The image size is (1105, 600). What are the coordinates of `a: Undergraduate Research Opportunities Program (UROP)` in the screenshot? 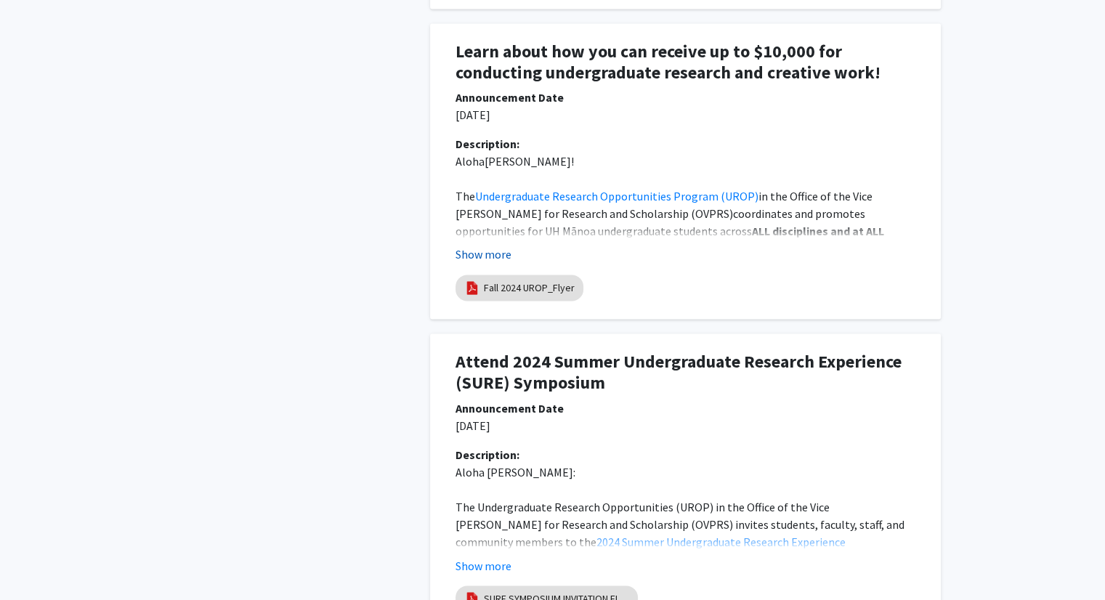 It's located at (617, 196).